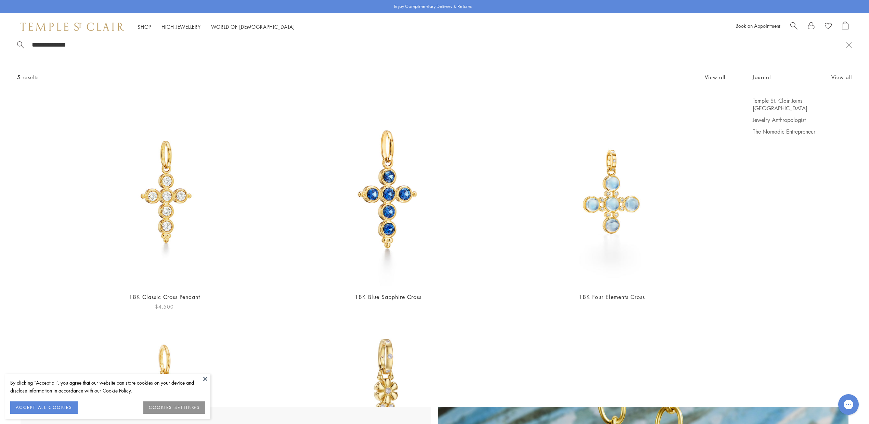 The width and height of the screenshot is (869, 424). What do you see at coordinates (612, 192) in the screenshot?
I see `a: P41406-BM5X5` at bounding box center [612, 192].